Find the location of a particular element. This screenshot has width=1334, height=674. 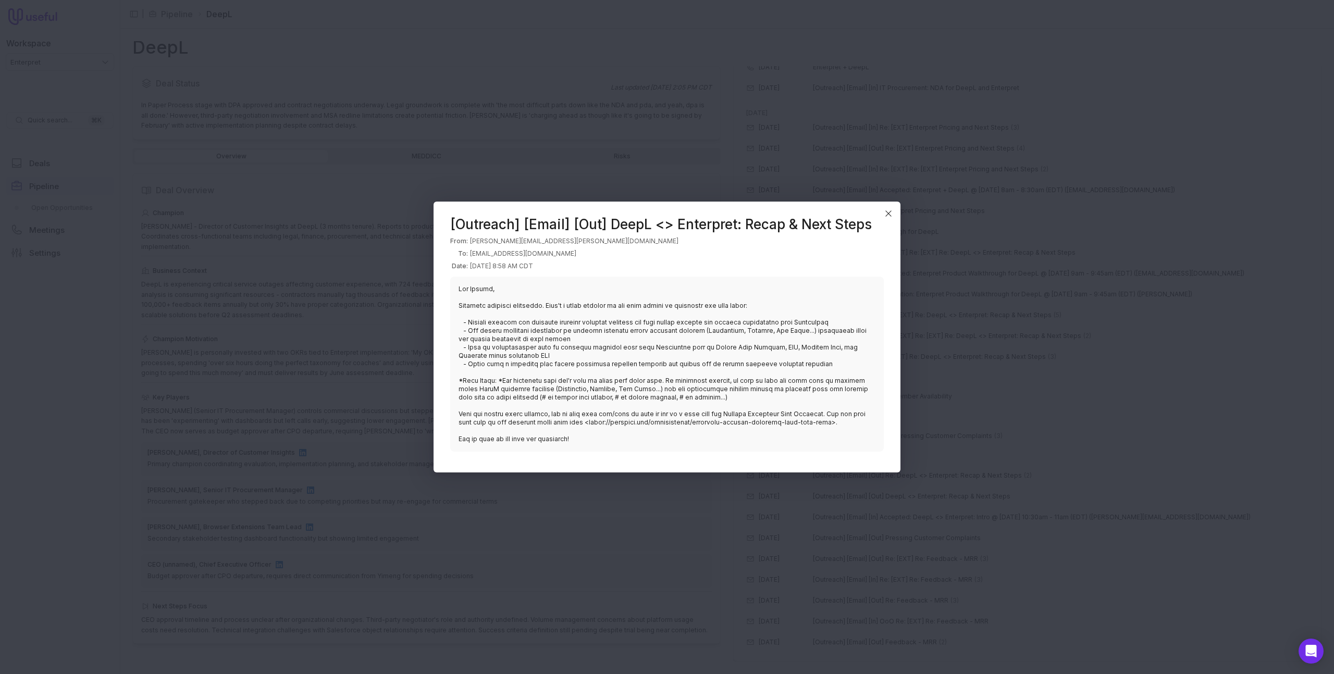

header: [Outreach] [Email] [Out] DeepL <> Enterpret: Recap & Next Steps is located at coordinates (667, 225).